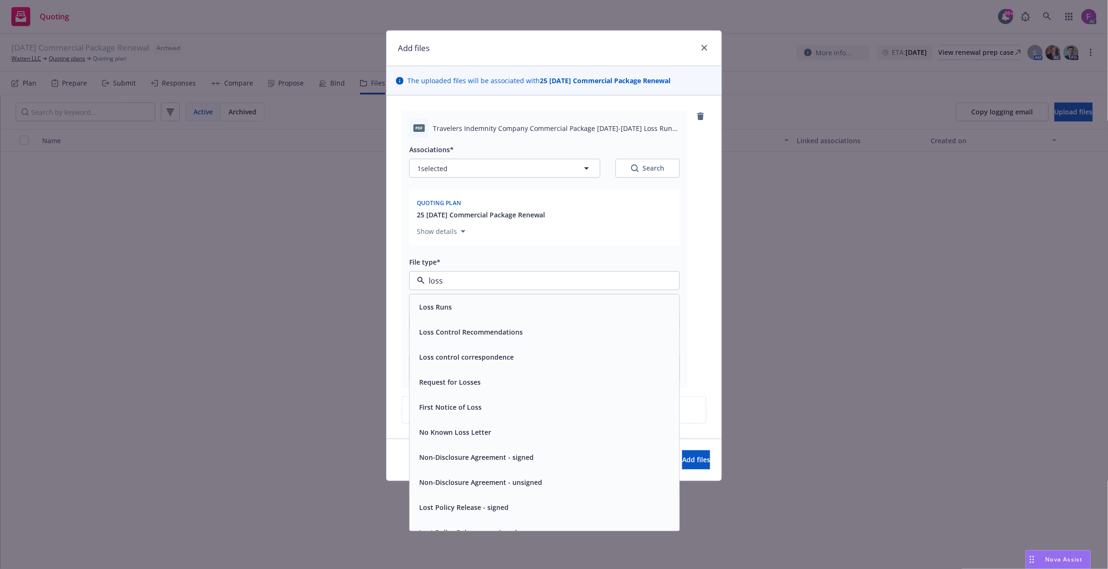 The image size is (1108, 569). I want to click on span: Quoting plan, so click(439, 203).